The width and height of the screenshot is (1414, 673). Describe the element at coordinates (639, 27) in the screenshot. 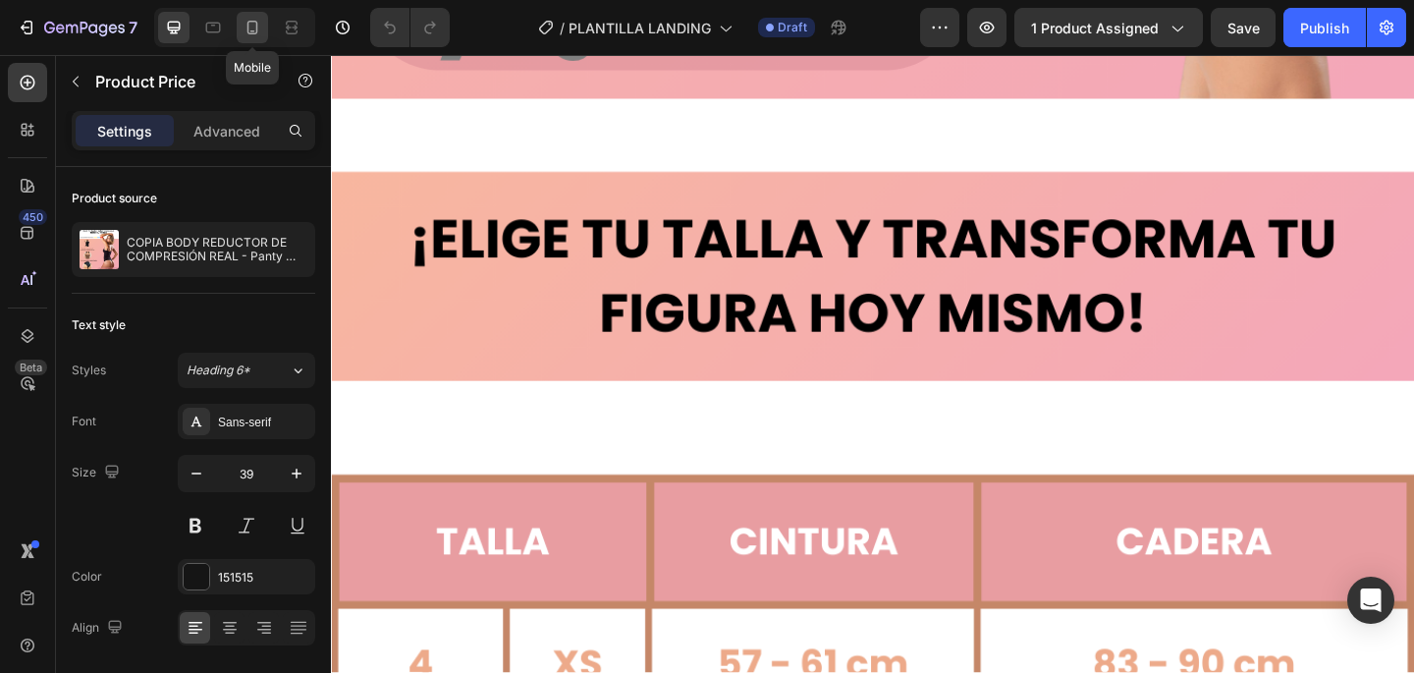

I see `span: PLANTILLA LANDING` at that location.